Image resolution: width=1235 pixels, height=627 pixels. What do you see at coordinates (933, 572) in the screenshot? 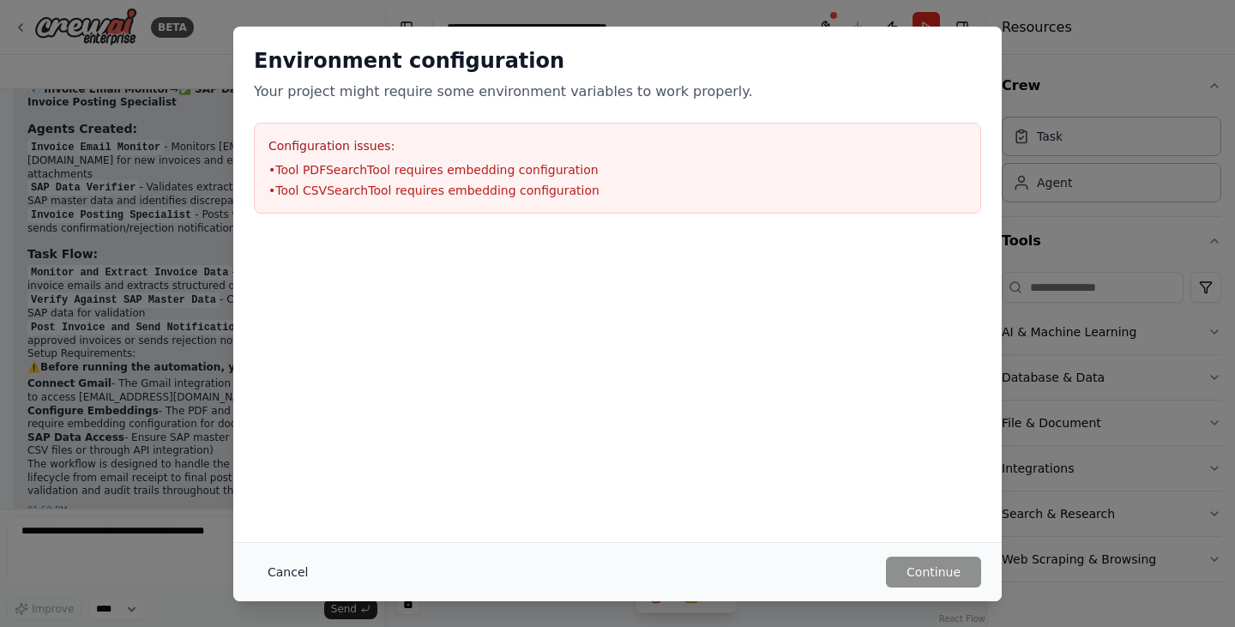
I see `button: Continue` at bounding box center [933, 572].